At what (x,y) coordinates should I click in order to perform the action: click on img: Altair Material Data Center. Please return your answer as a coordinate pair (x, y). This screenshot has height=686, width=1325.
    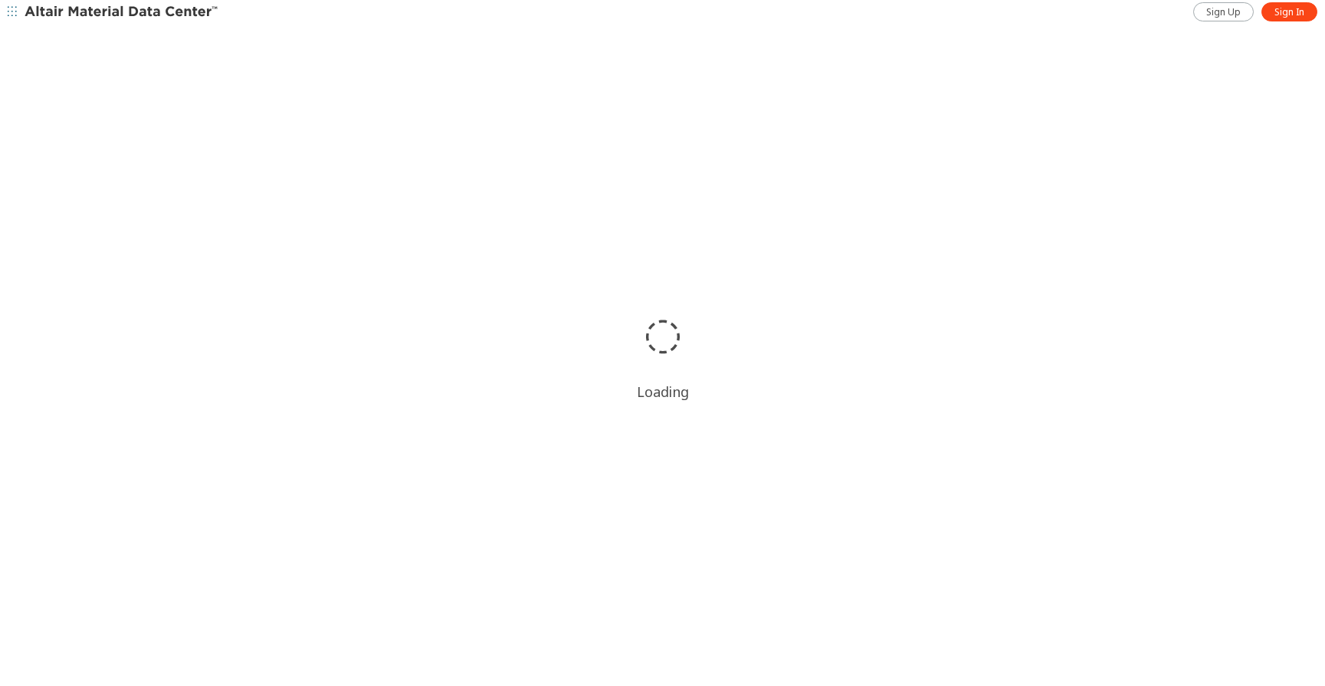
    Looking at the image, I should click on (122, 12).